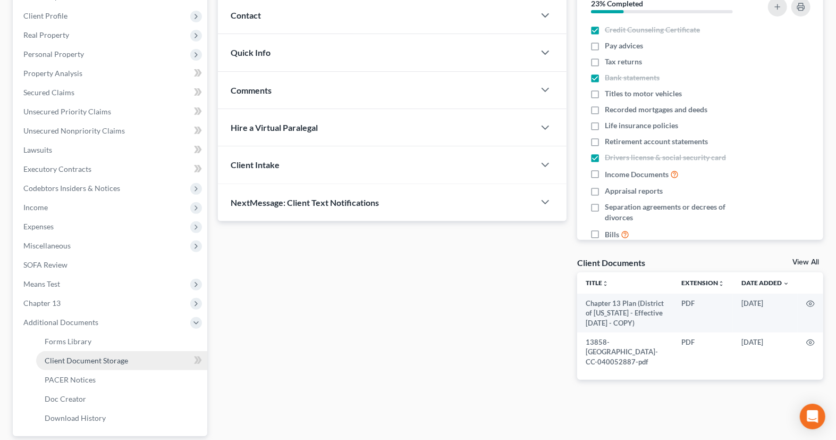 This screenshot has width=836, height=440. I want to click on span: Client Document Storage, so click(86, 360).